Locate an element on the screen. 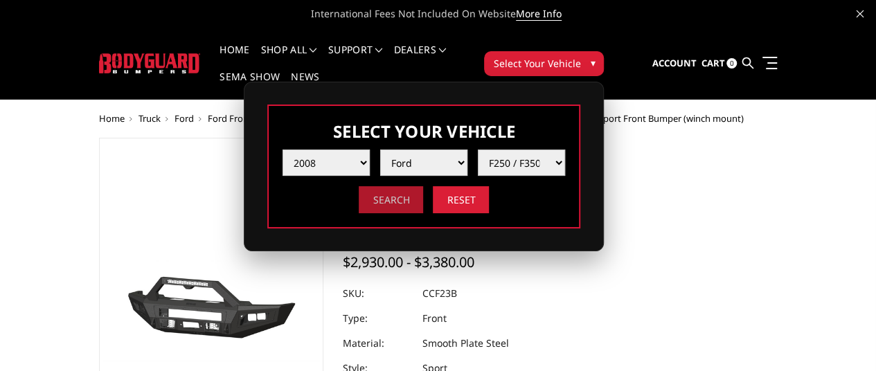 The width and height of the screenshot is (876, 371). a: News is located at coordinates (305, 85).